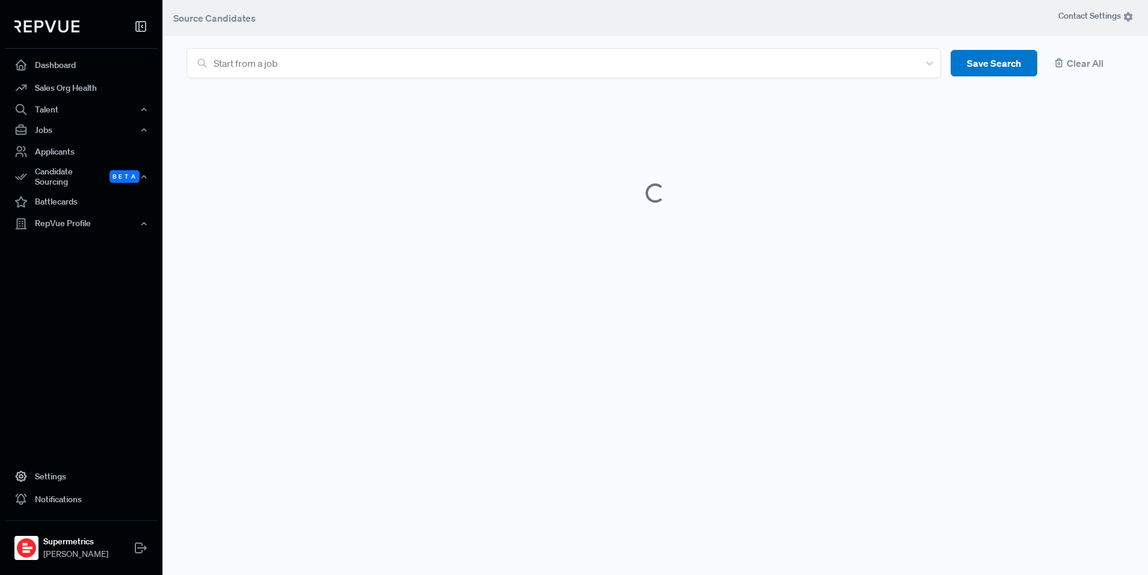 The width and height of the screenshot is (1148, 575). What do you see at coordinates (81, 224) in the screenshot?
I see `div: RepVue Profile` at bounding box center [81, 224].